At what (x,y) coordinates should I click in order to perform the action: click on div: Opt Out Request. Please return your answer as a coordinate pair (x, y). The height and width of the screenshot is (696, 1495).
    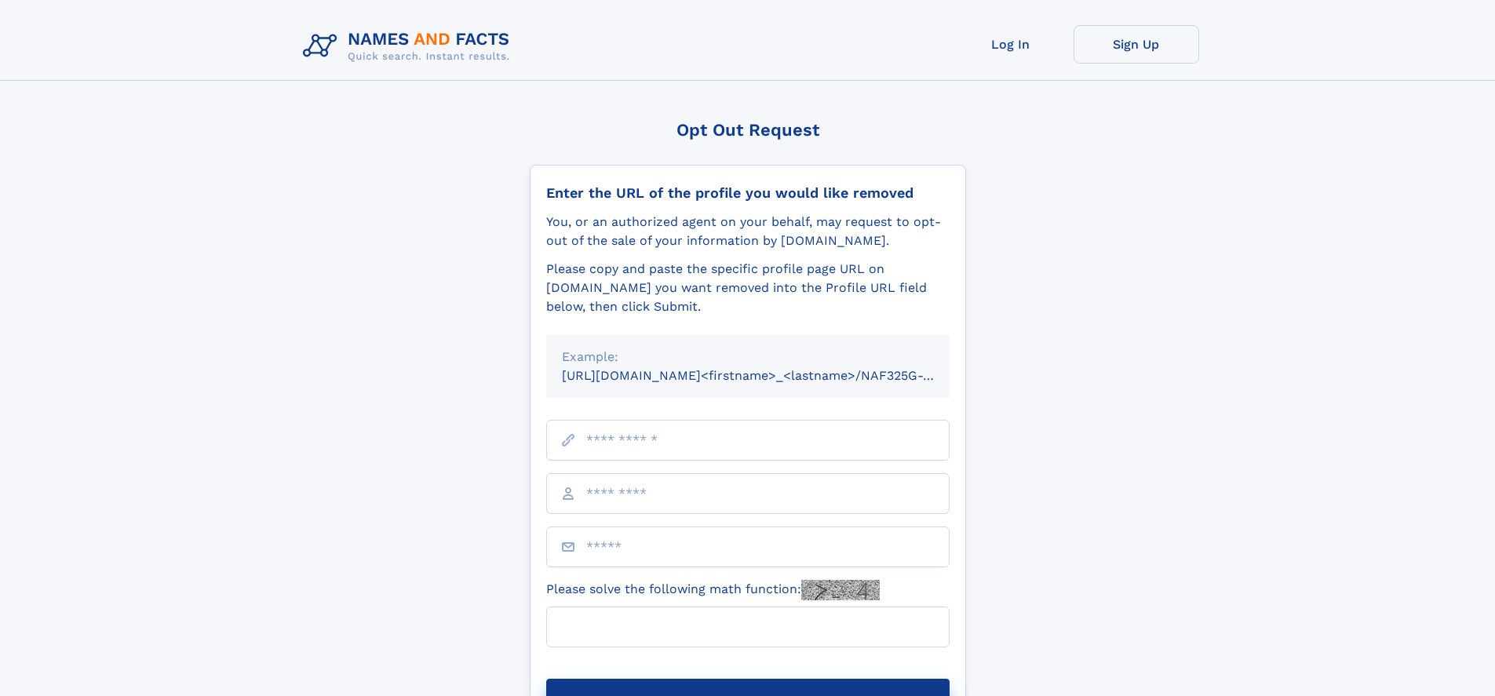
    Looking at the image, I should click on (748, 129).